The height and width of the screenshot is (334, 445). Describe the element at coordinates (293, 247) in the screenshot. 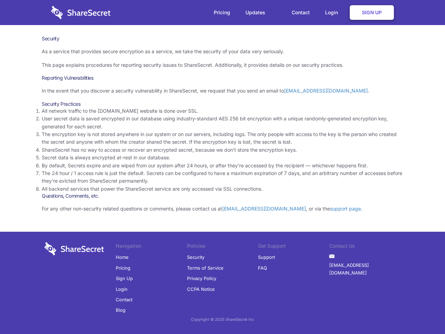

I see `li: Get Support` at that location.